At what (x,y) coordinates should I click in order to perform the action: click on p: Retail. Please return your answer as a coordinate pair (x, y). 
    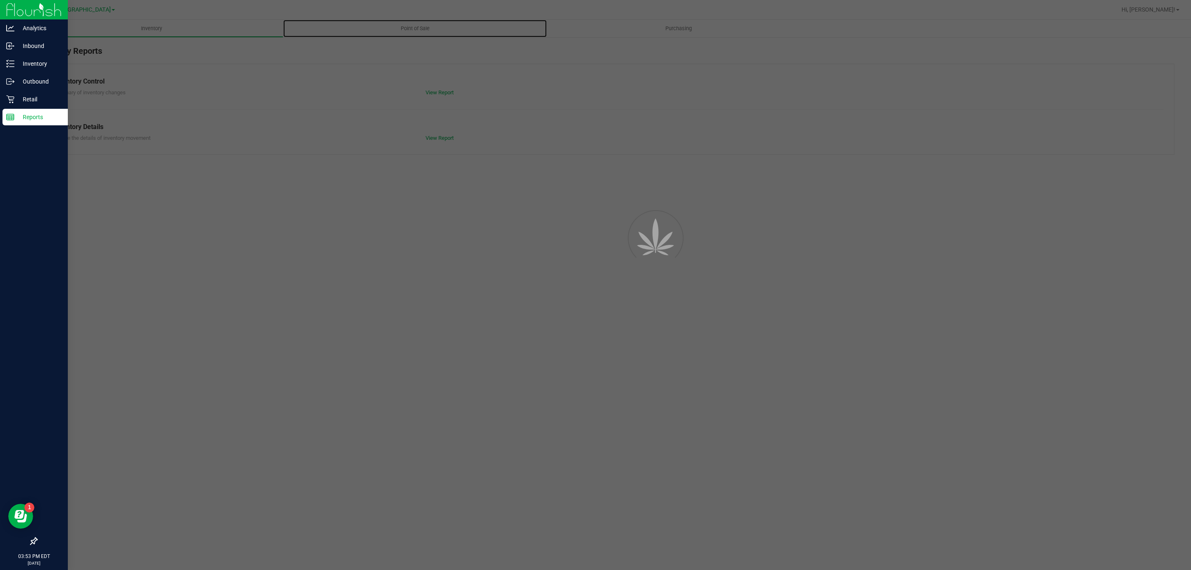
    Looking at the image, I should click on (39, 99).